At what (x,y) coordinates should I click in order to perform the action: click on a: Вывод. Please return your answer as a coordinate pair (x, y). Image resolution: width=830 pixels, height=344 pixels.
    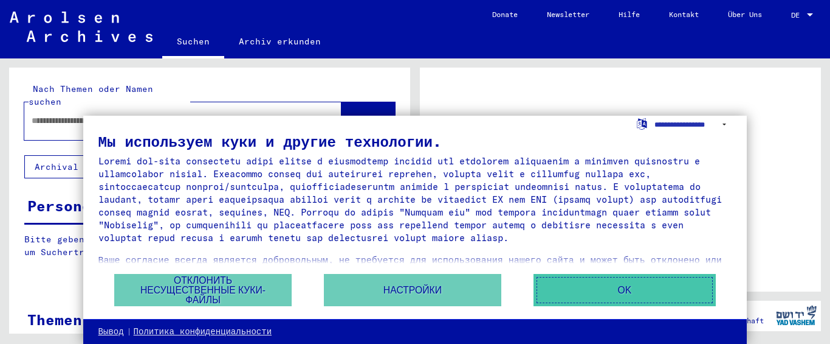
    Looking at the image, I should click on (111, 331).